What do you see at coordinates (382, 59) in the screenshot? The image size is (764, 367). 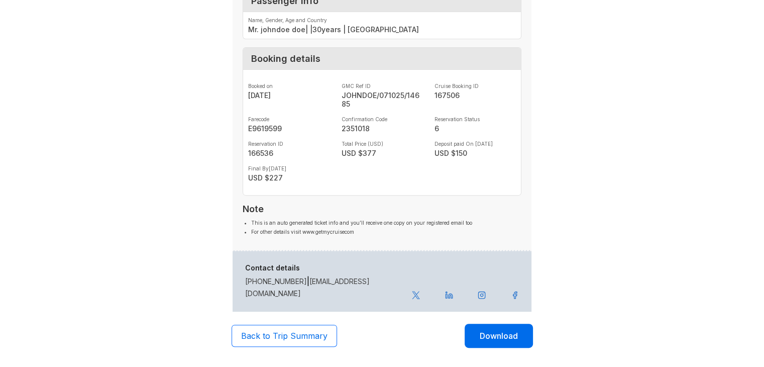 I see `div: Booking details` at bounding box center [382, 59].